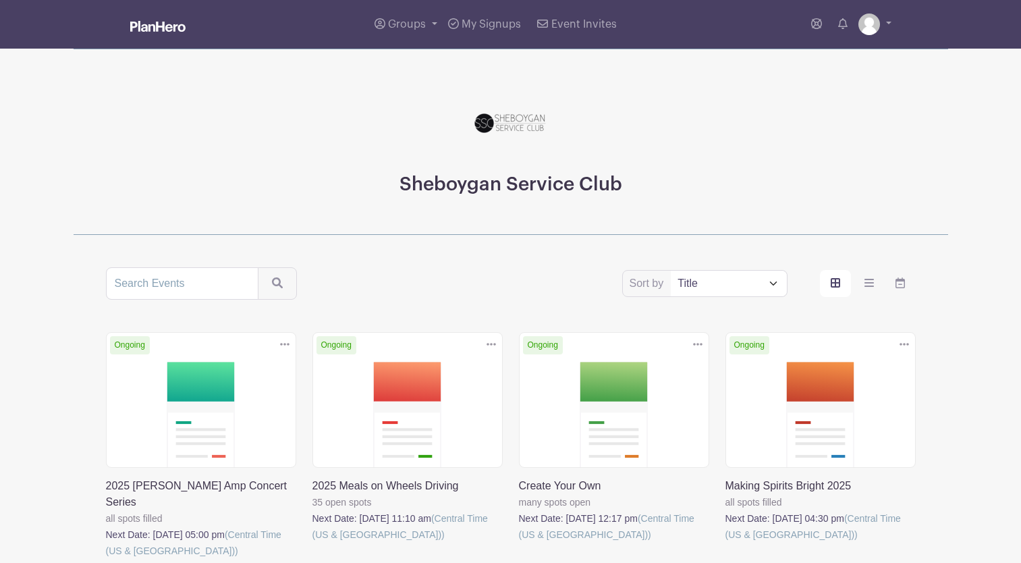 The height and width of the screenshot is (563, 1021). What do you see at coordinates (869, 24) in the screenshot?
I see `img: default-ce2991bfa6775e67f084385cd625a349d9dcbb7a52a09fb2fda1e96e2d18dcdb.png` at bounding box center [869, 24].